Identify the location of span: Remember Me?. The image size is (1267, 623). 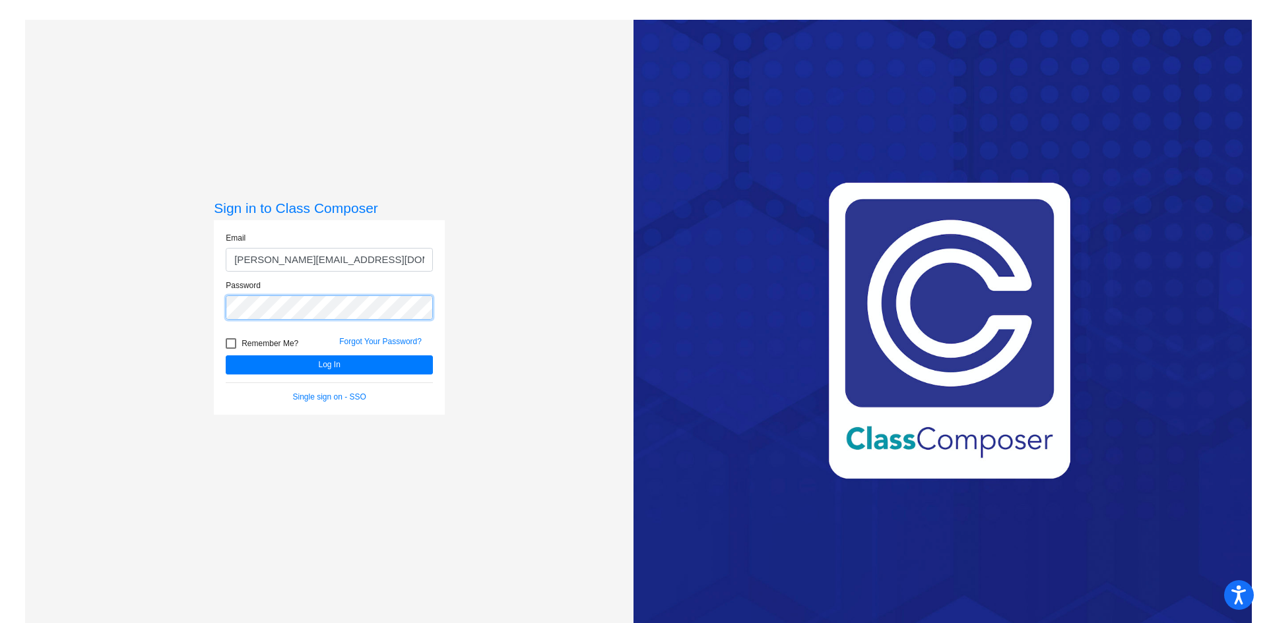
(270, 344).